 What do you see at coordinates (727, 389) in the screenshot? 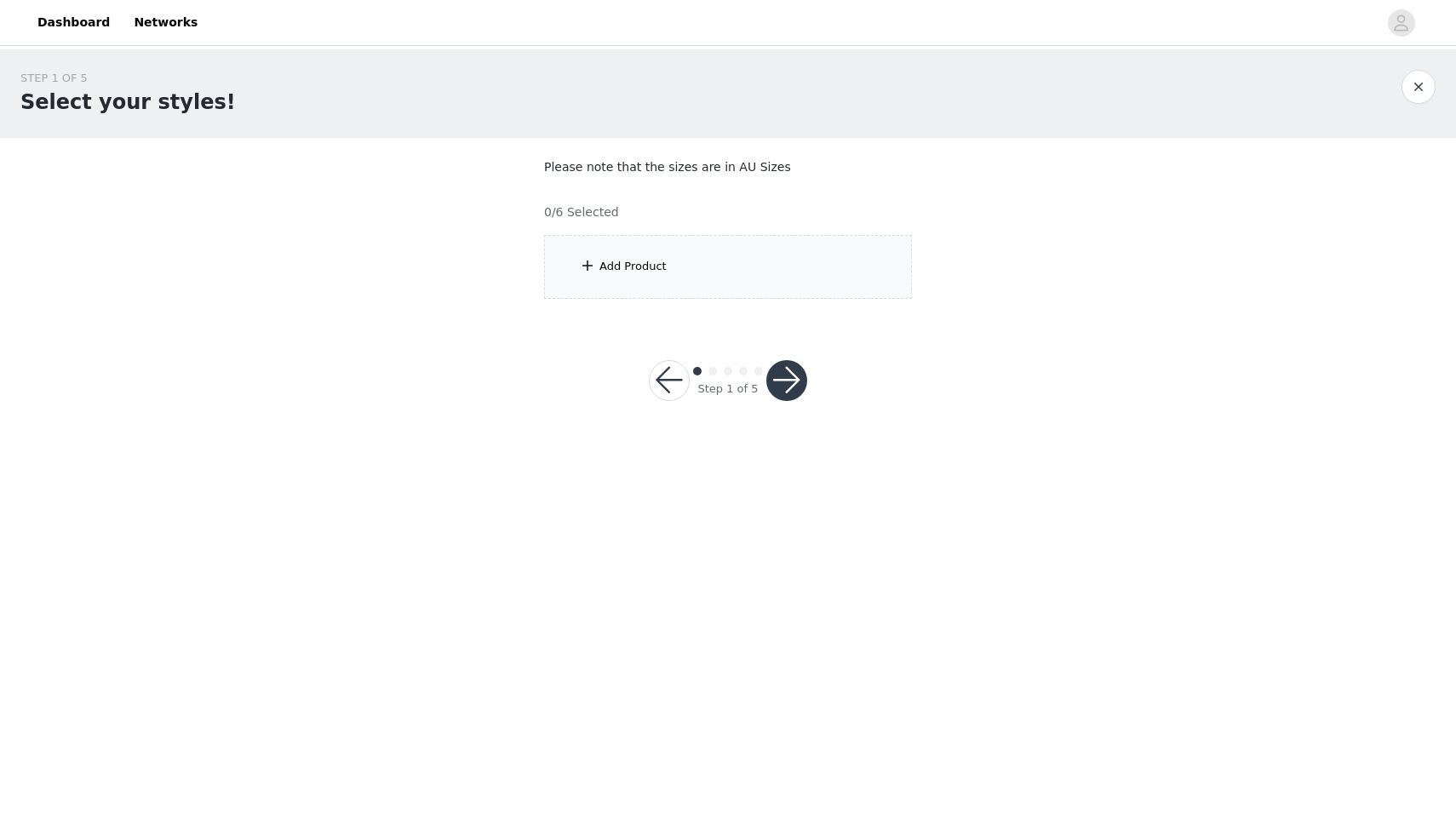
I see `div: Step 1 of 5` at bounding box center [727, 389].